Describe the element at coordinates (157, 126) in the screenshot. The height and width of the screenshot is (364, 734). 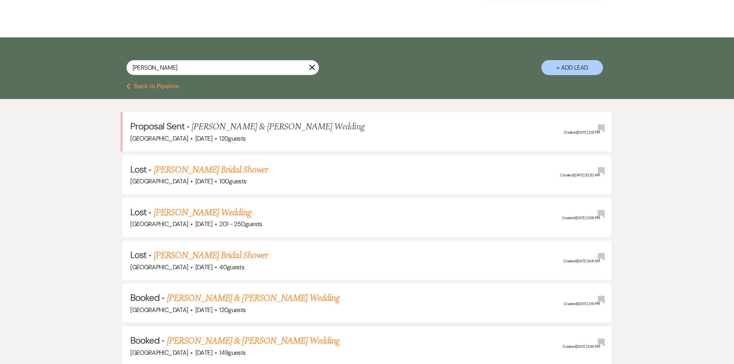
I see `span: Proposal Sent` at that location.